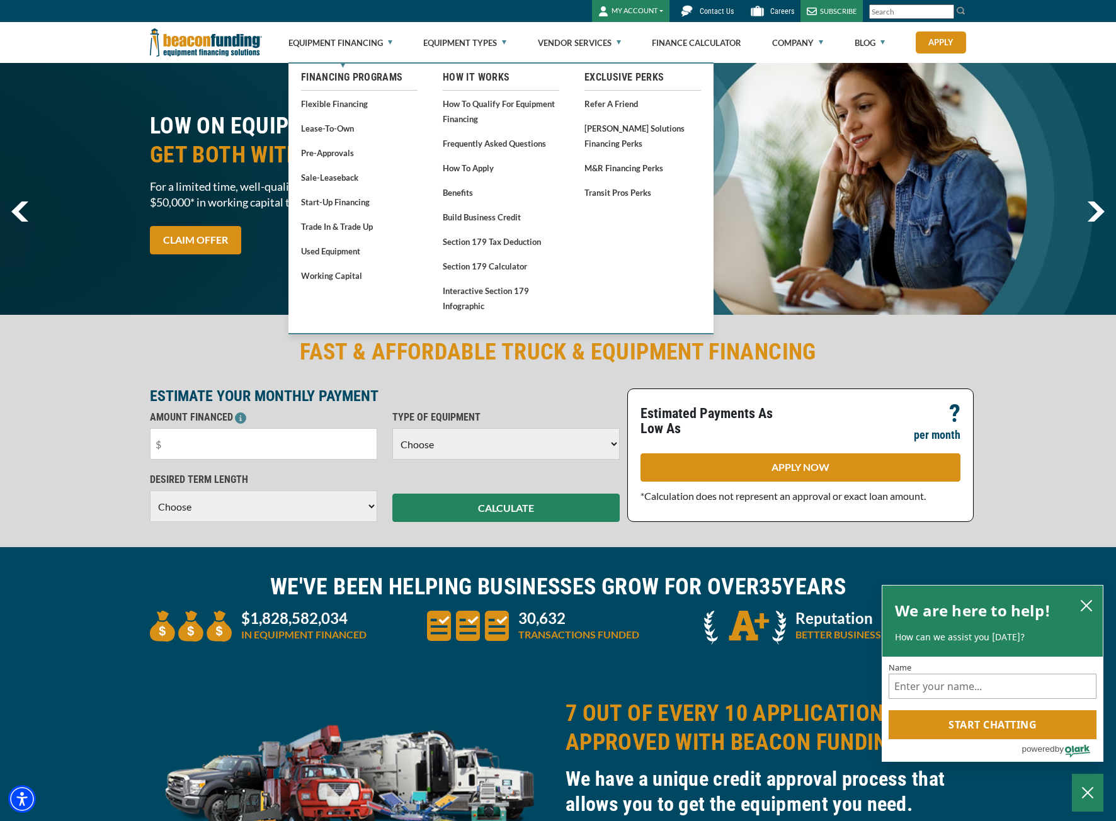  I want to click on p: ESTIMATE YOUR MONTHLY PAYMENT, so click(385, 396).